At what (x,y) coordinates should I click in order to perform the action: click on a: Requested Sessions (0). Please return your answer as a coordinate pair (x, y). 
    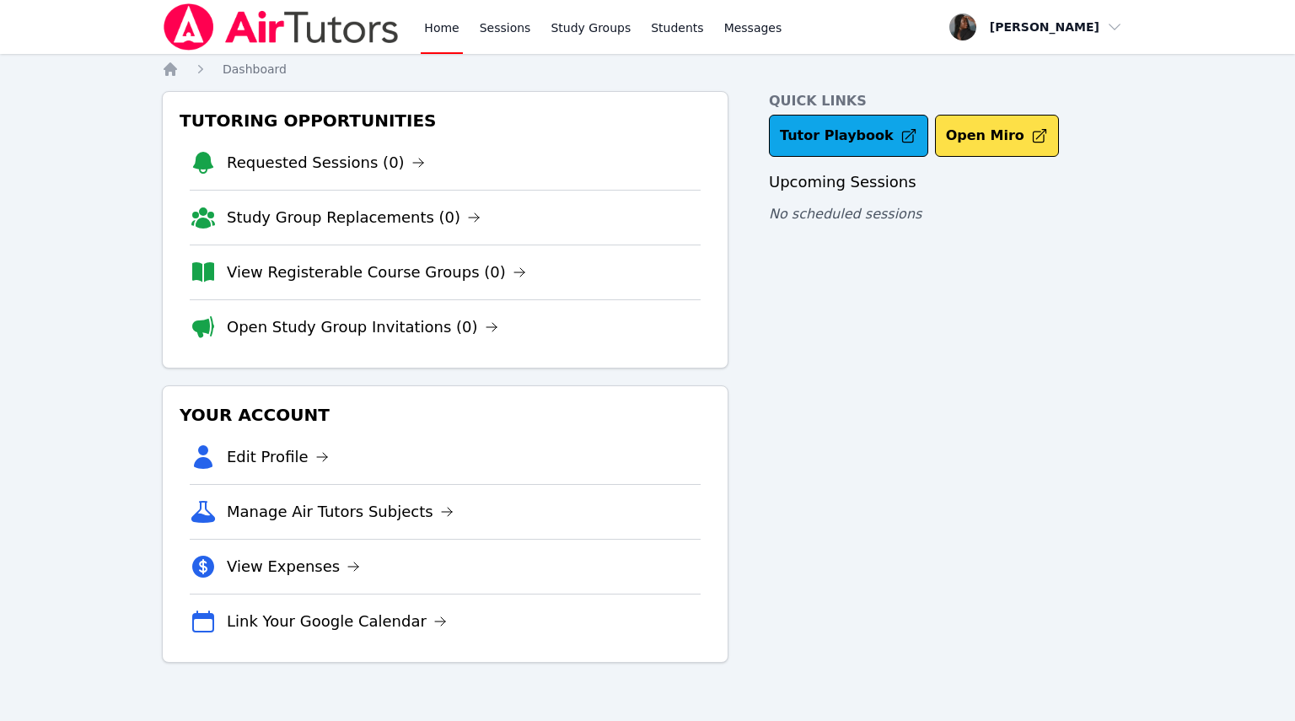
    Looking at the image, I should click on (325, 163).